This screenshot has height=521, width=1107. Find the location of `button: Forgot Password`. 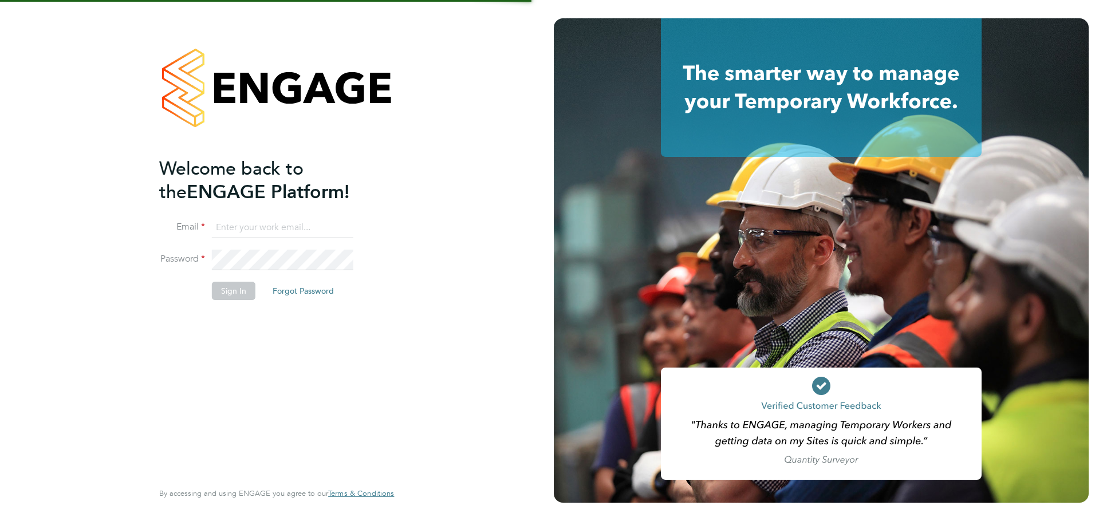

button: Forgot Password is located at coordinates (303, 291).